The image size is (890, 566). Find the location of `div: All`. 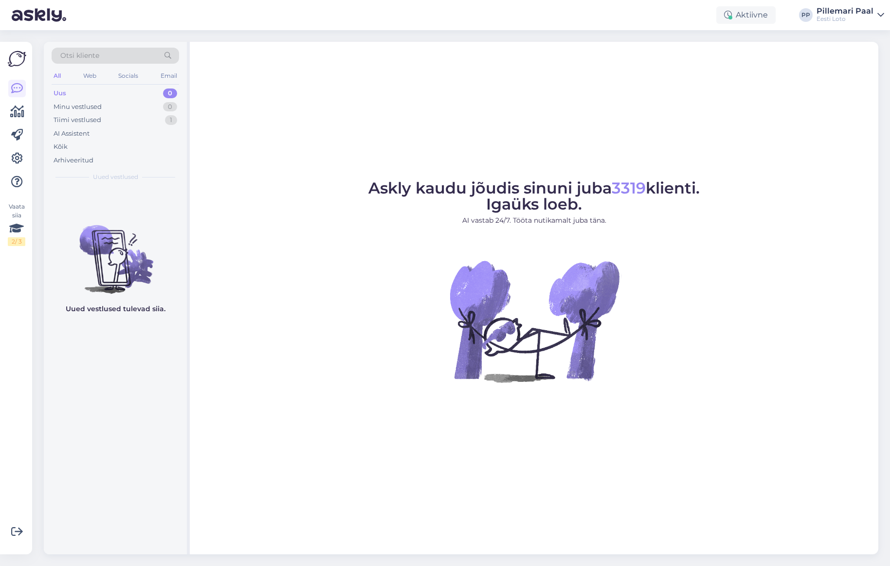

div: All is located at coordinates (57, 76).